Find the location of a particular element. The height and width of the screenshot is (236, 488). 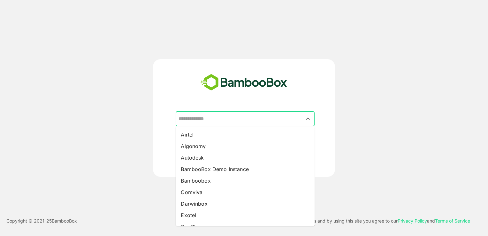

img: bamboobox is located at coordinates (244, 82).